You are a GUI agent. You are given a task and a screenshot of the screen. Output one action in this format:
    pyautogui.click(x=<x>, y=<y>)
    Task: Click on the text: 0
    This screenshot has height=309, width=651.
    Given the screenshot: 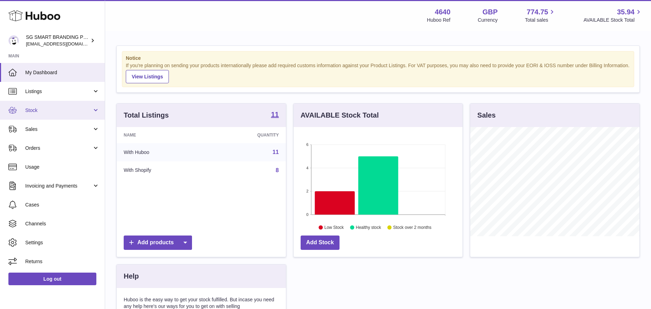 What is the action you would take?
    pyautogui.click(x=307, y=215)
    